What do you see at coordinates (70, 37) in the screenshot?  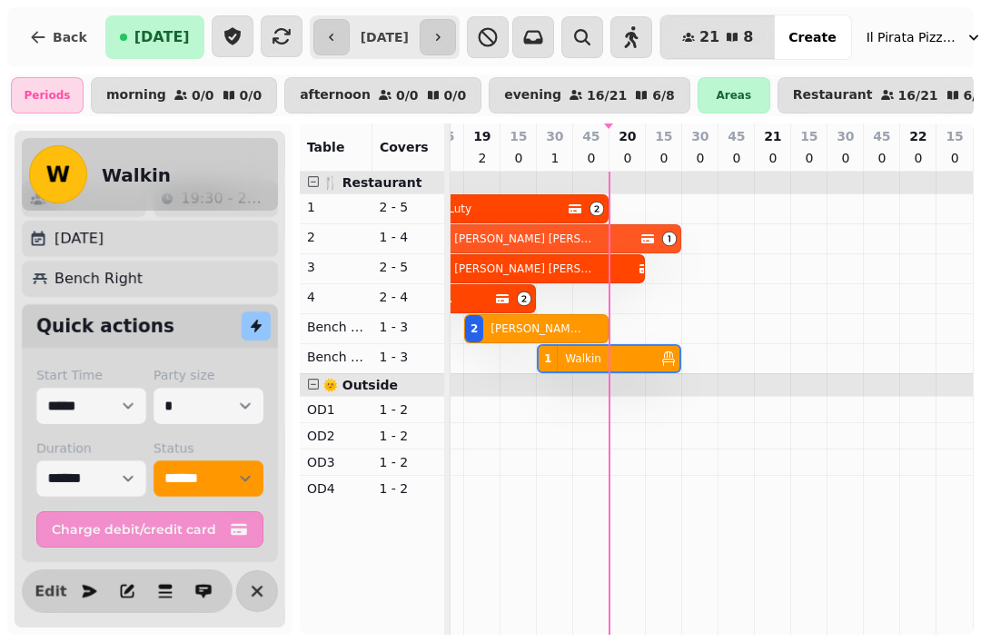 I see `span: Back` at bounding box center [70, 37].